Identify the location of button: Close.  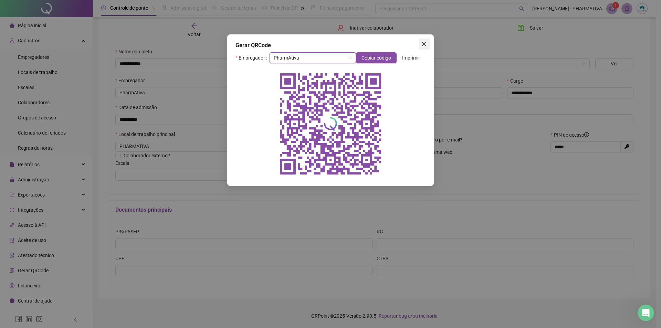
(424, 44).